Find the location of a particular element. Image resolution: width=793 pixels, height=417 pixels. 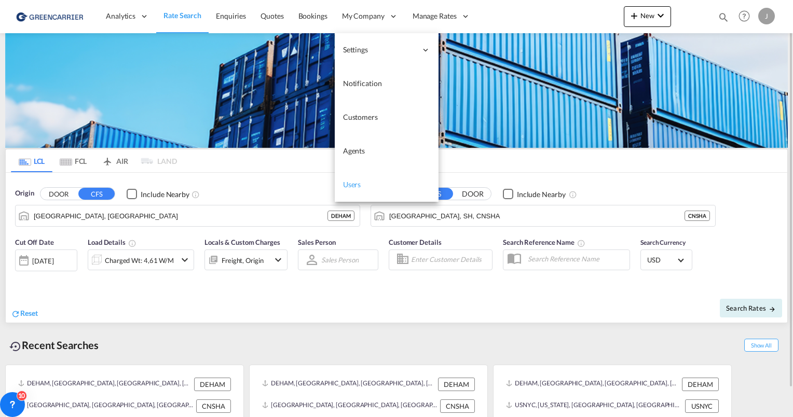

md-input-container: Hamburg, DEHAM is located at coordinates (187, 216).